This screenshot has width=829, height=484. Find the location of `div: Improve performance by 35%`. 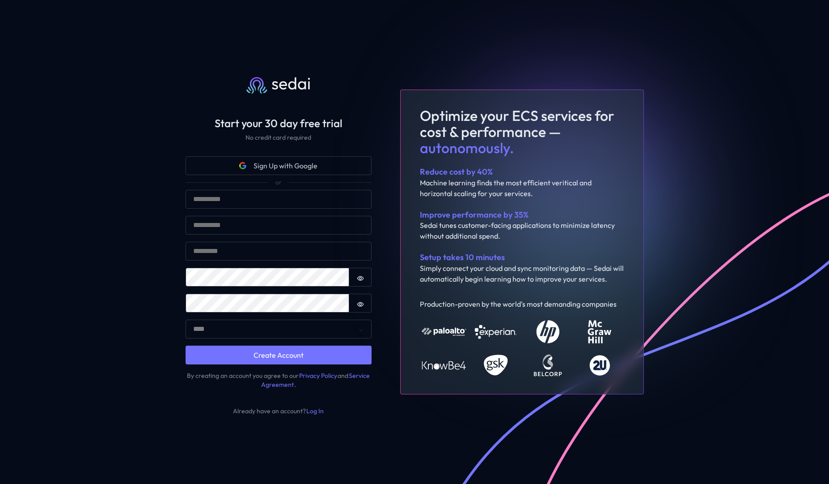

div: Improve performance by 35% is located at coordinates (522, 214).